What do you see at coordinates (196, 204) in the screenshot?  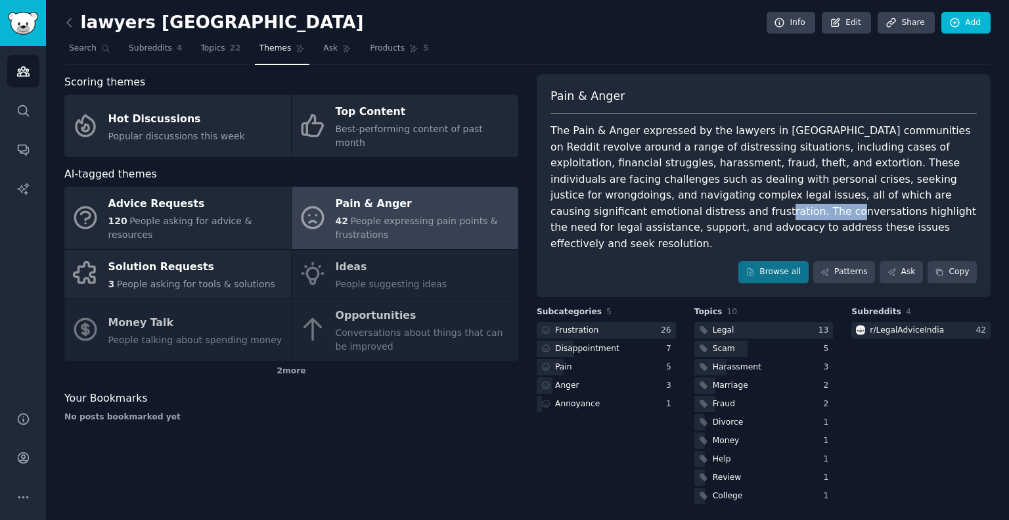 I see `div: Advice Requests` at bounding box center [196, 204].